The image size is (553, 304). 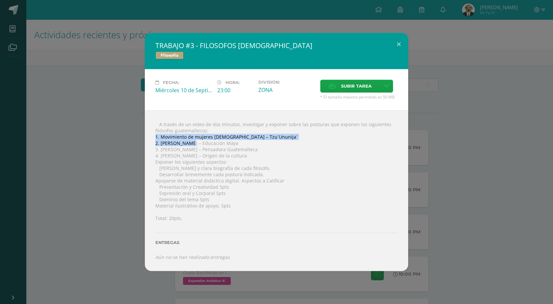 What do you see at coordinates (359, 97) in the screenshot?
I see `span: * El tamaño máximo permitido es 50 MB` at bounding box center [359, 97].